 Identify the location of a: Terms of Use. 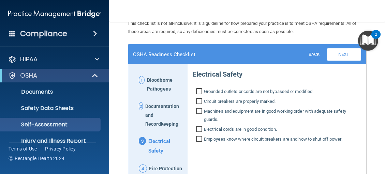
(23, 149).